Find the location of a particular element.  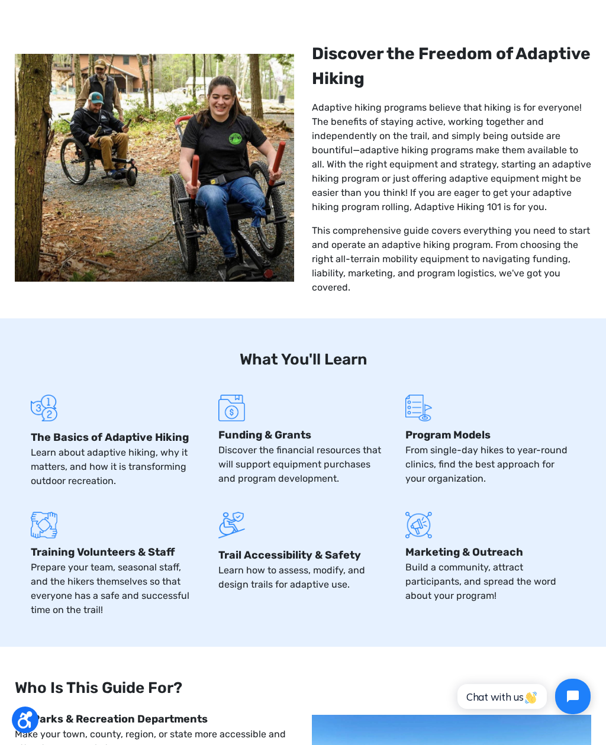

p: Build a community, attract participants, and spread the word about your program! is located at coordinates (490, 581).